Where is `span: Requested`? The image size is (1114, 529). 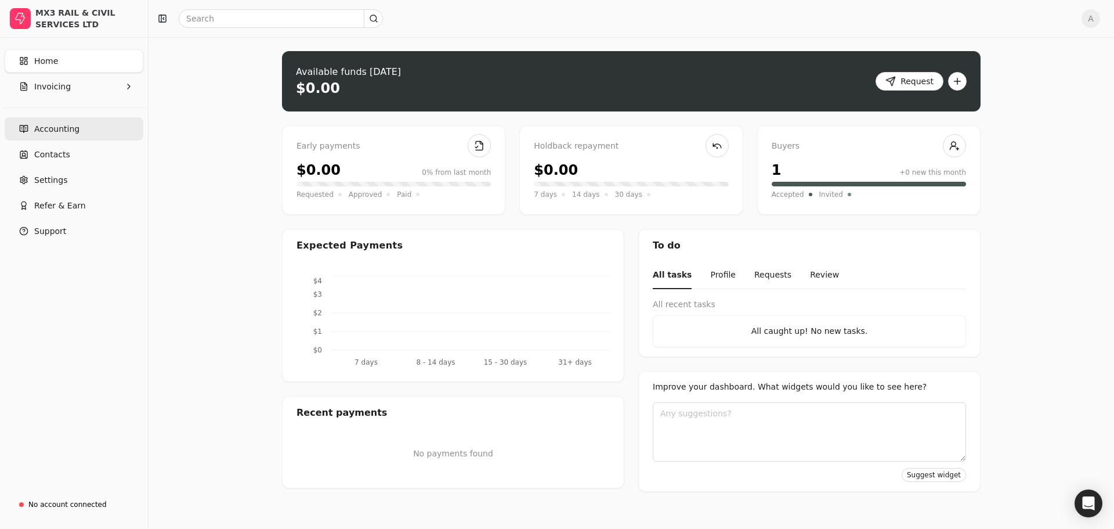 span: Requested is located at coordinates (315, 194).